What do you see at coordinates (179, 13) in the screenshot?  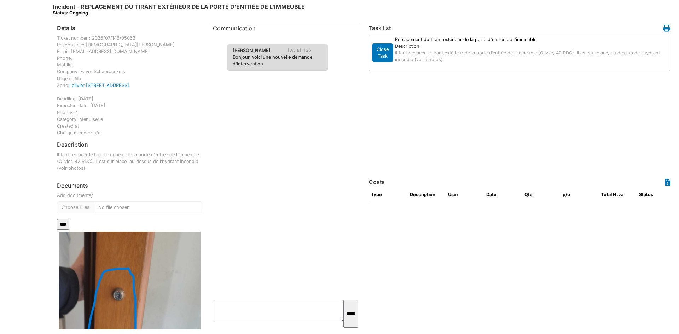 I see `div: Status: Ongoing` at bounding box center [179, 13].